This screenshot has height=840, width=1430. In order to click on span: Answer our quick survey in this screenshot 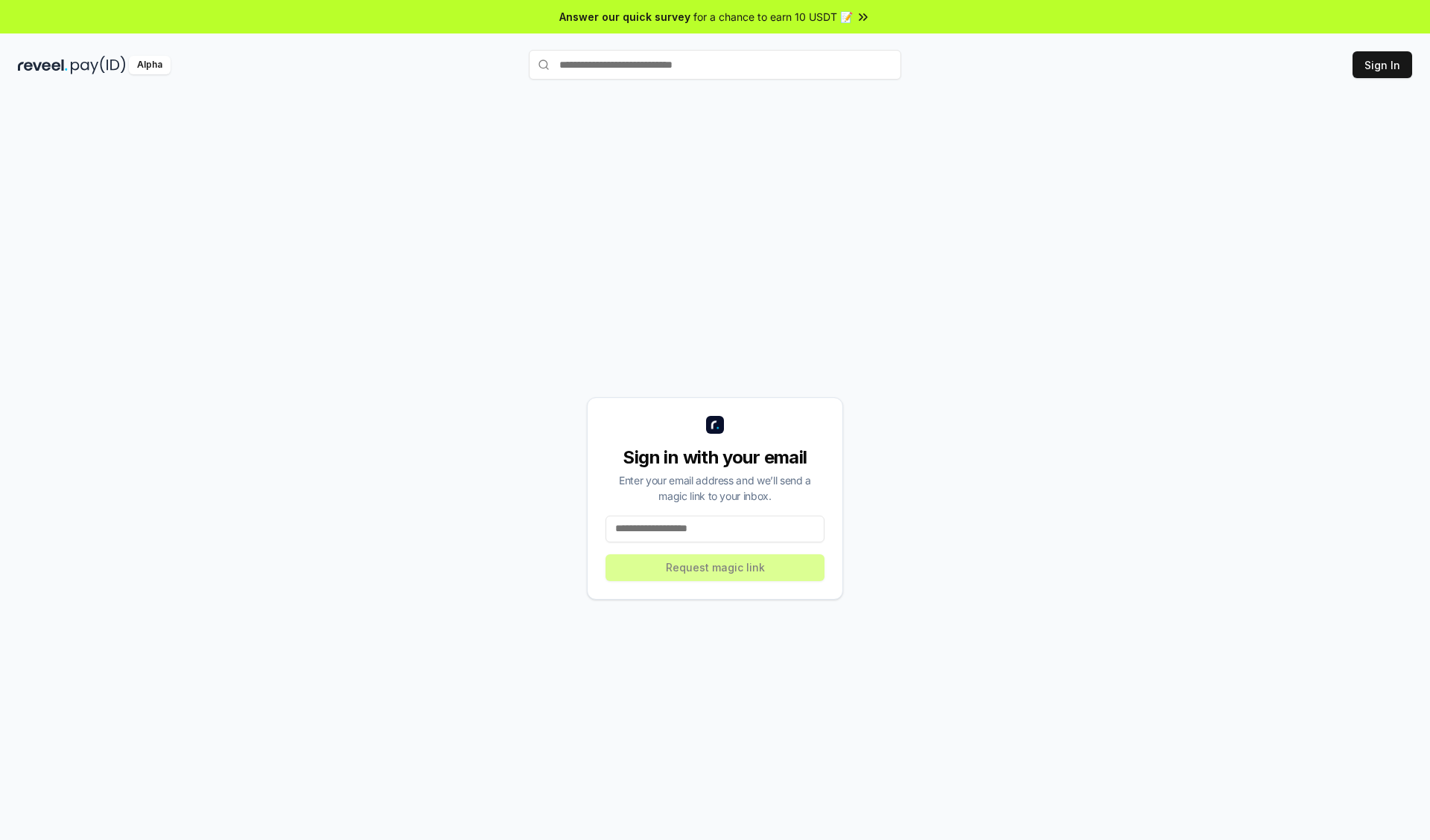, I will do `click(624, 16)`.